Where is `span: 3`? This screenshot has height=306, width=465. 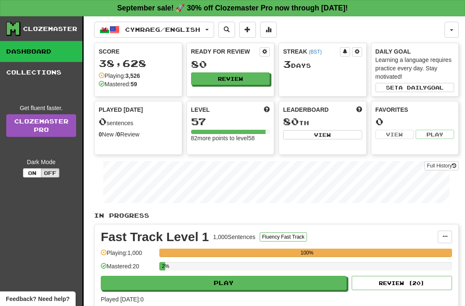 span: 3 is located at coordinates (287, 64).